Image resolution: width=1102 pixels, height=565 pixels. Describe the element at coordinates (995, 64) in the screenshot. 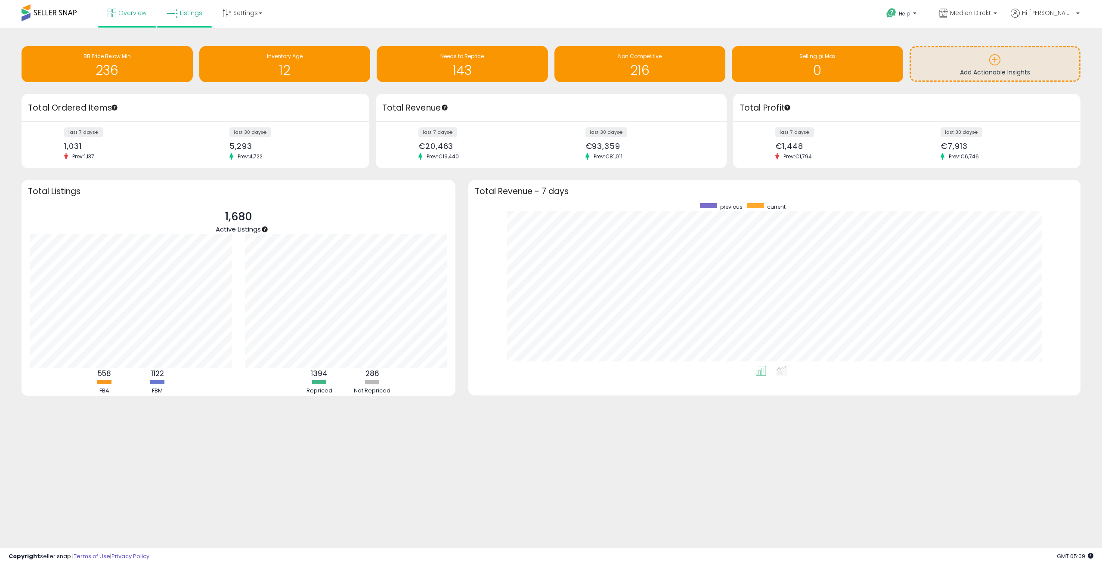

I see `a: Add Actionable Insights` at that location.